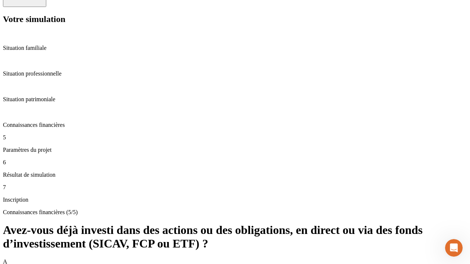  What do you see at coordinates (235, 200) in the screenshot?
I see `p: Inscription` at bounding box center [235, 200].